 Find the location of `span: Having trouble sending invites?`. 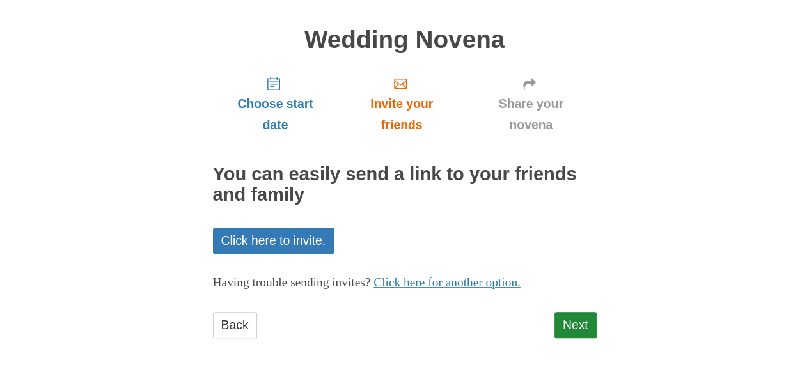

span: Having trouble sending invites? is located at coordinates (292, 282).